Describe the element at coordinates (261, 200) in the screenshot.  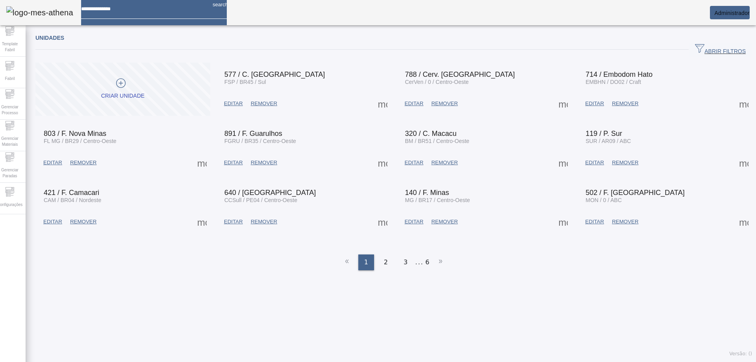
I see `span: CCSull / PE04 / Centro-Oeste` at that location.